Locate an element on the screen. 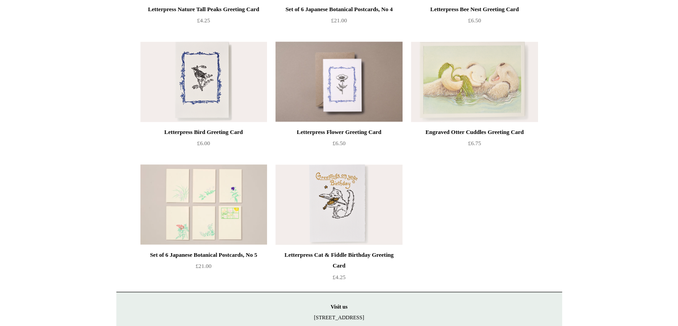 The image size is (678, 326). a: Letterpress Cat & Fiddle Birthday Greeting Card Letterpress Cat & Fiddle Birthday Greeting Card is located at coordinates (339, 204).